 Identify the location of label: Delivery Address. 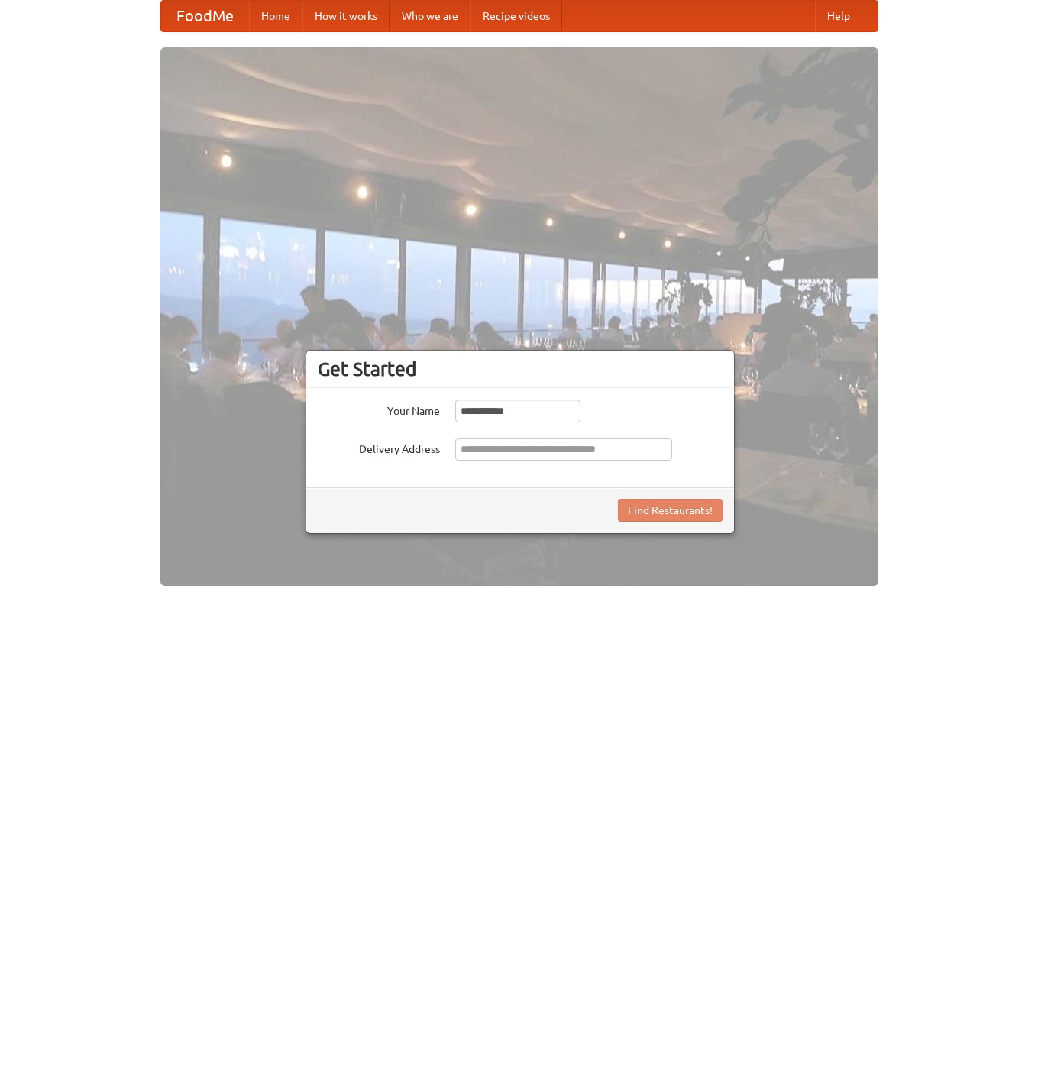
(379, 447).